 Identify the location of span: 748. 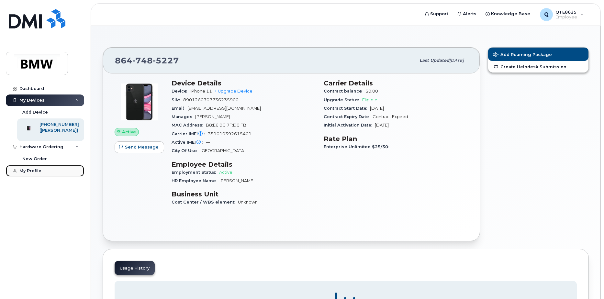
(143, 61).